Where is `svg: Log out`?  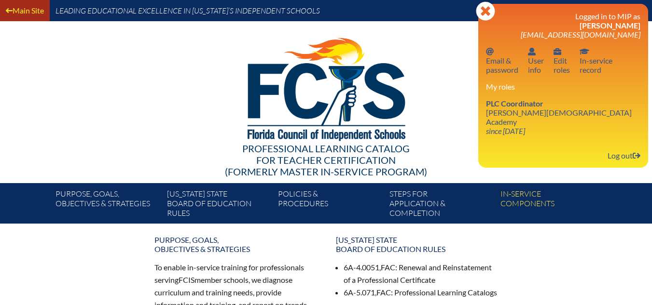
svg: Log out is located at coordinates (636, 156).